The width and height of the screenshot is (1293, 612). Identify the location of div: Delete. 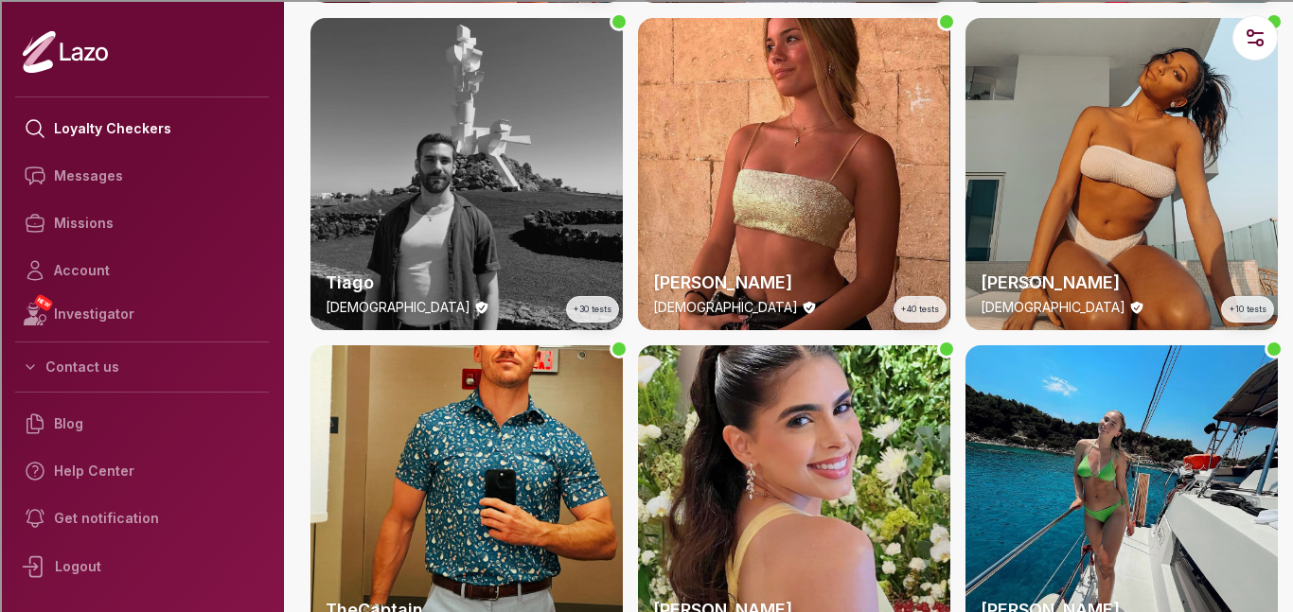
(647, 103).